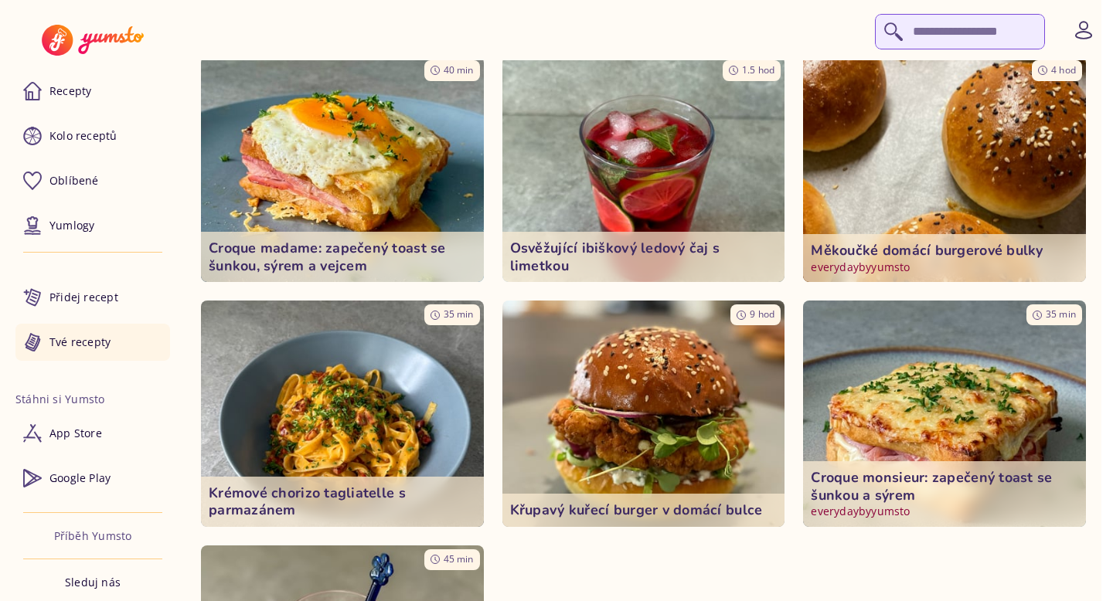 Image resolution: width=1113 pixels, height=601 pixels. What do you see at coordinates (945, 250) in the screenshot?
I see `p: Měkoučké domácí burgerové bulky` at bounding box center [945, 250].